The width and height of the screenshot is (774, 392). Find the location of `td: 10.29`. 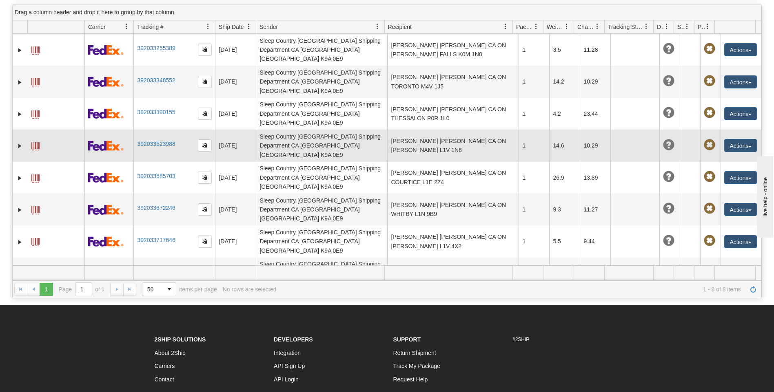

td: 10.29 is located at coordinates (595, 82).